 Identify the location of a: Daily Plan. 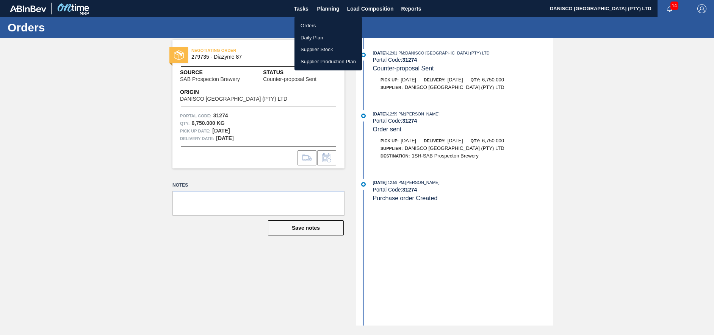
(328, 38).